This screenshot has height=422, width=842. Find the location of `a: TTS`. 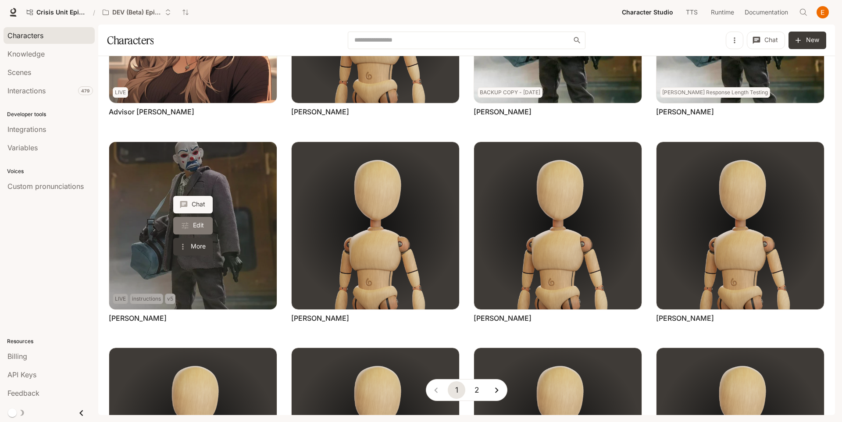

a: TTS is located at coordinates (692, 12).